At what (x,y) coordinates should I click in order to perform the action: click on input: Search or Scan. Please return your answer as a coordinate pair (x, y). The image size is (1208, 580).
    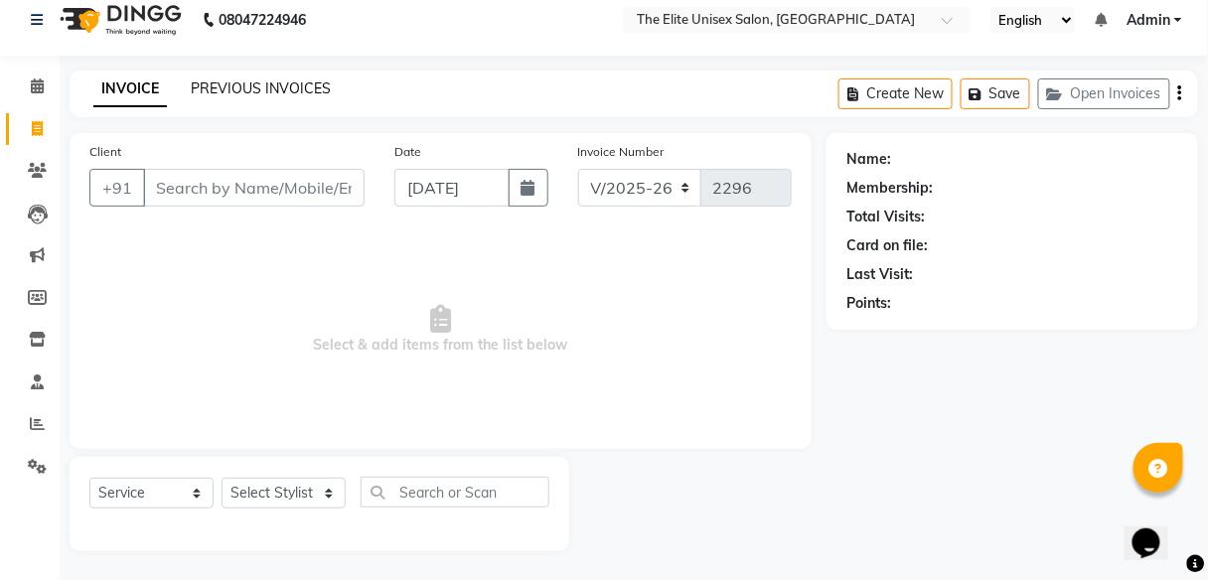
    Looking at the image, I should click on (455, 492).